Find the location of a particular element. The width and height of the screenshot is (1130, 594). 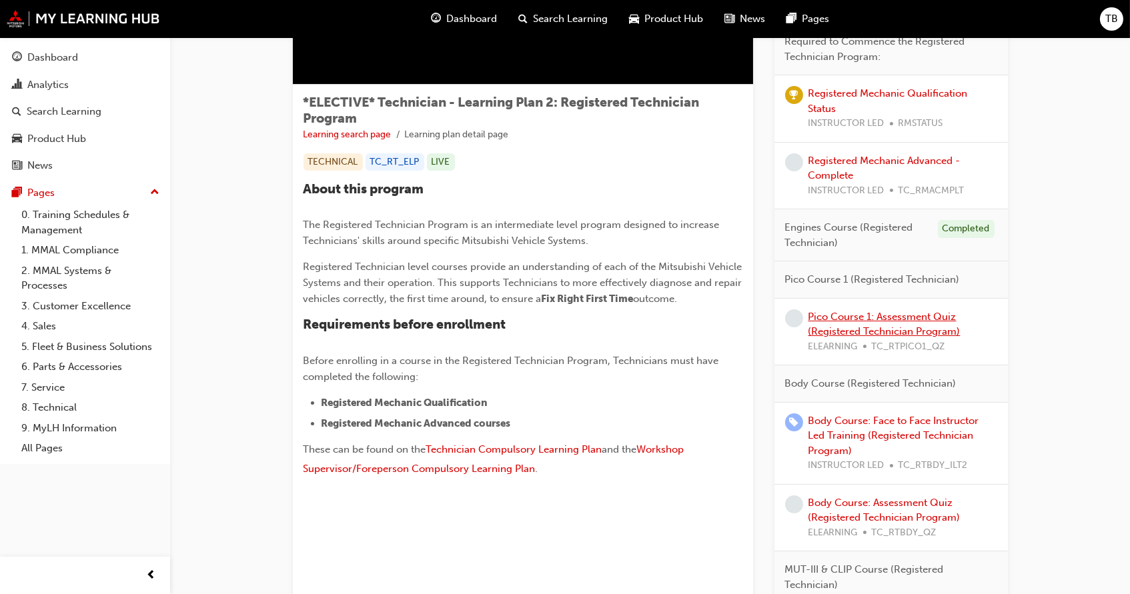

span: Registered Mechanic Advanced courses is located at coordinates (416, 424).